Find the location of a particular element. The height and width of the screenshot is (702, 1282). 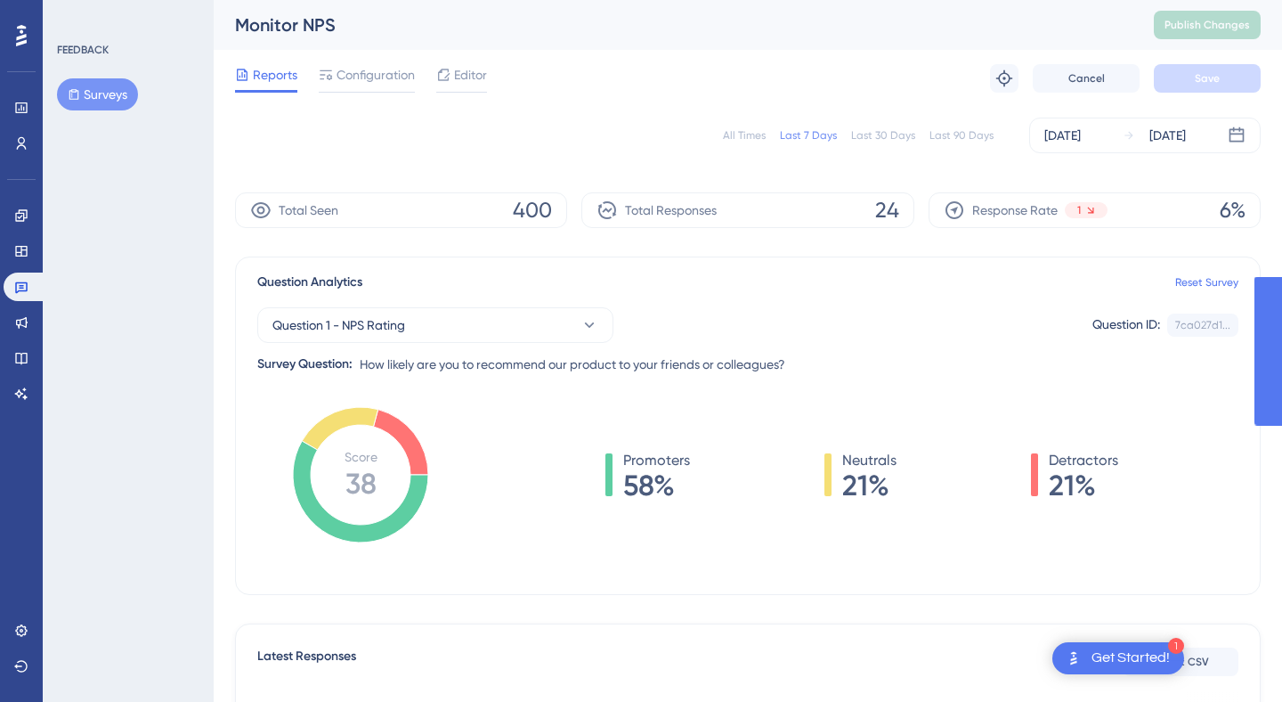

span: Cancel is located at coordinates (1087, 78).